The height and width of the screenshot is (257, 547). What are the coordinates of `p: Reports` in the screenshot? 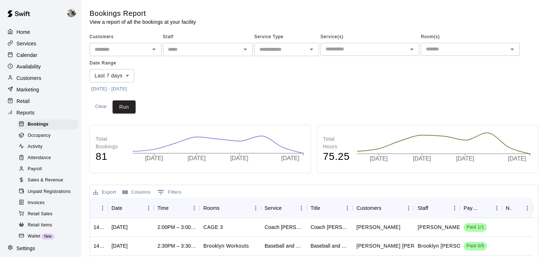 It's located at (26, 113).